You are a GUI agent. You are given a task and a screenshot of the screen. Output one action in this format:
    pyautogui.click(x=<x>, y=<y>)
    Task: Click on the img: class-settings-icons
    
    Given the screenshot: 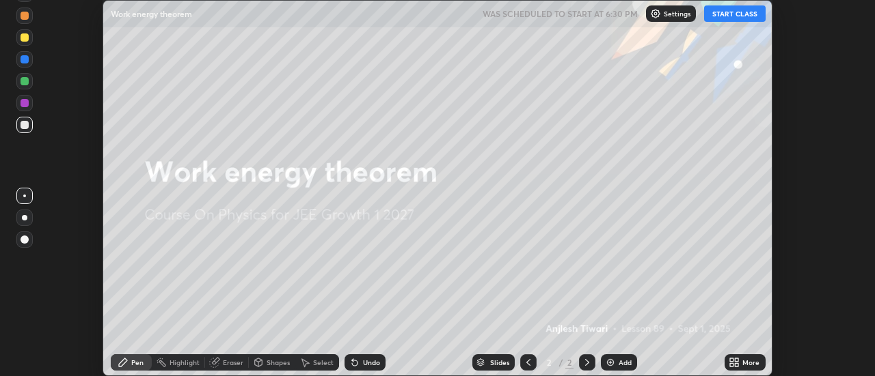 What is the action you would take?
    pyautogui.click(x=655, y=14)
    